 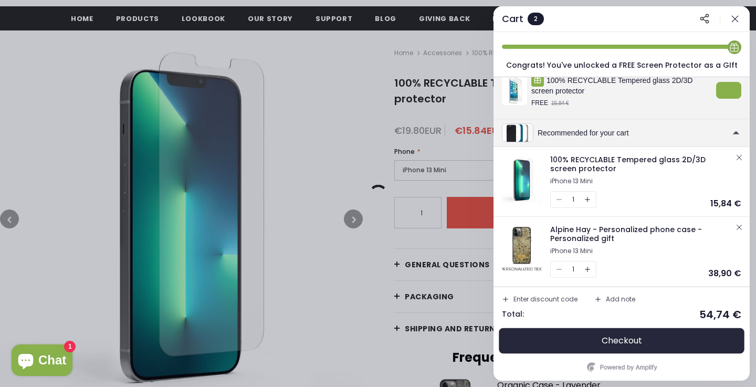 What do you see at coordinates (540, 103) in the screenshot?
I see `div: FREE` at bounding box center [540, 103].